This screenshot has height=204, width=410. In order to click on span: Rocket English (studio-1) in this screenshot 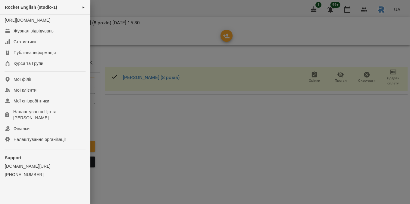, I will do `click(31, 7)`.